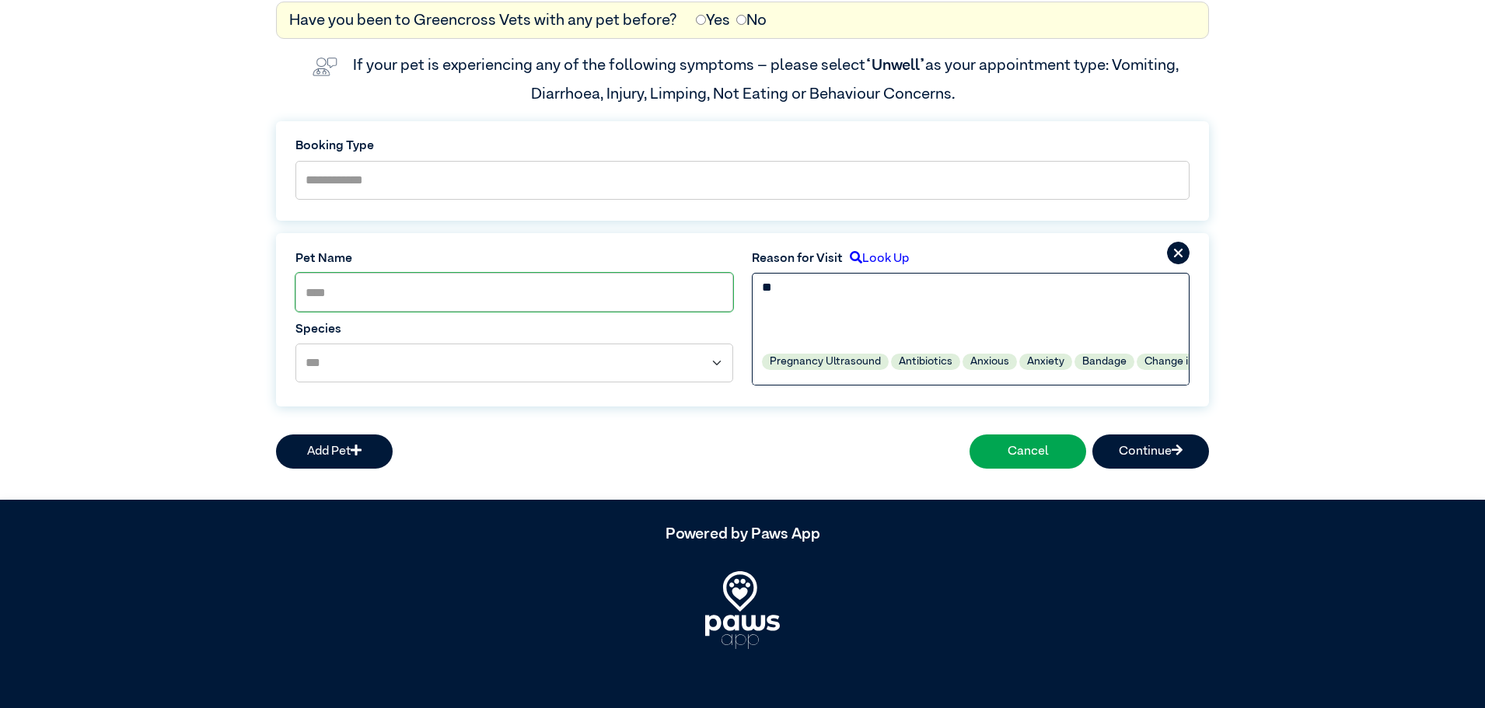 The height and width of the screenshot is (708, 1485). Describe the element at coordinates (325, 67) in the screenshot. I see `img: vet` at that location.